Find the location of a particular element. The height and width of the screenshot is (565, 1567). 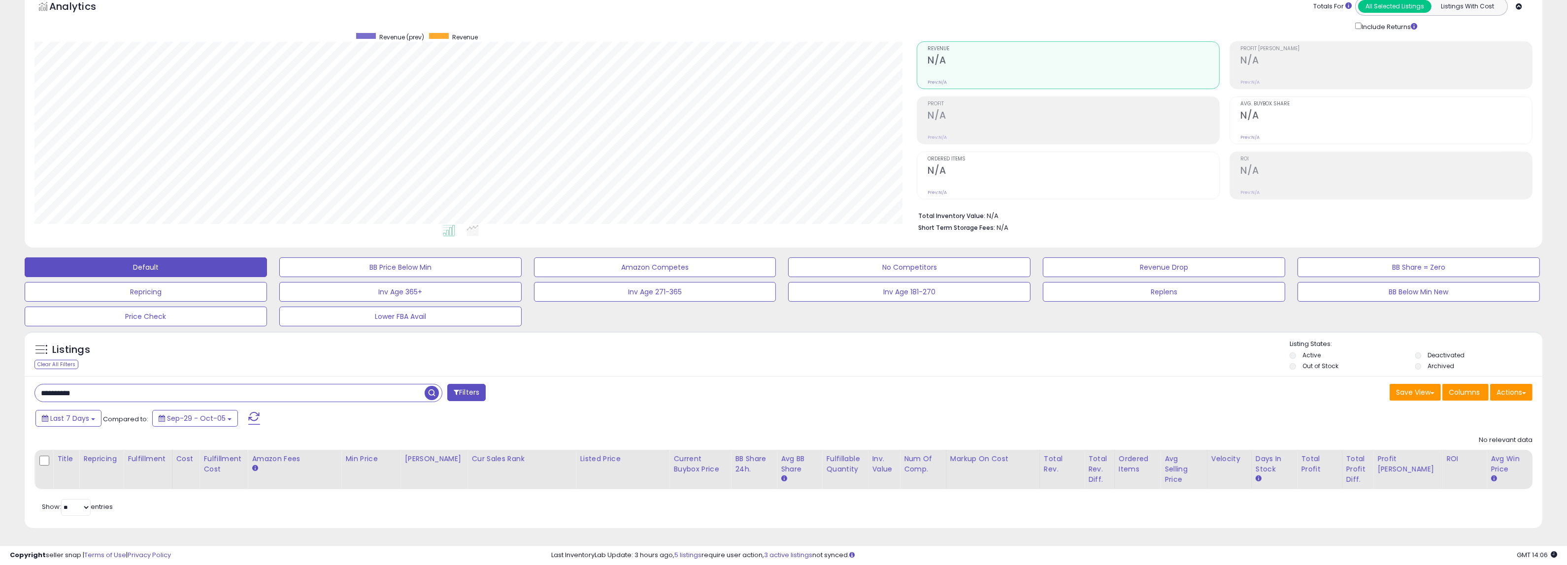

small: Amazon Fees. is located at coordinates (255, 469).